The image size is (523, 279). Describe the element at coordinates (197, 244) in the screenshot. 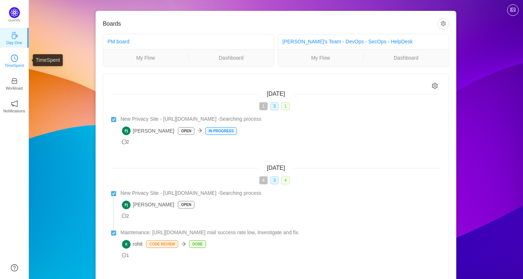

I see `p: Done` at that location.